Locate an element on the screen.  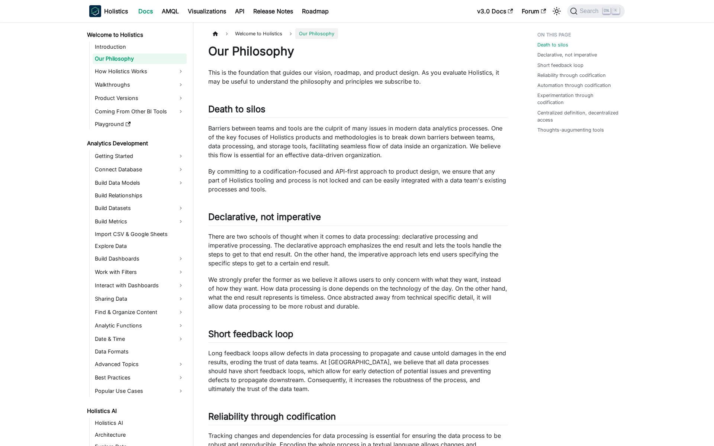
a: Visualizations is located at coordinates (207, 11).